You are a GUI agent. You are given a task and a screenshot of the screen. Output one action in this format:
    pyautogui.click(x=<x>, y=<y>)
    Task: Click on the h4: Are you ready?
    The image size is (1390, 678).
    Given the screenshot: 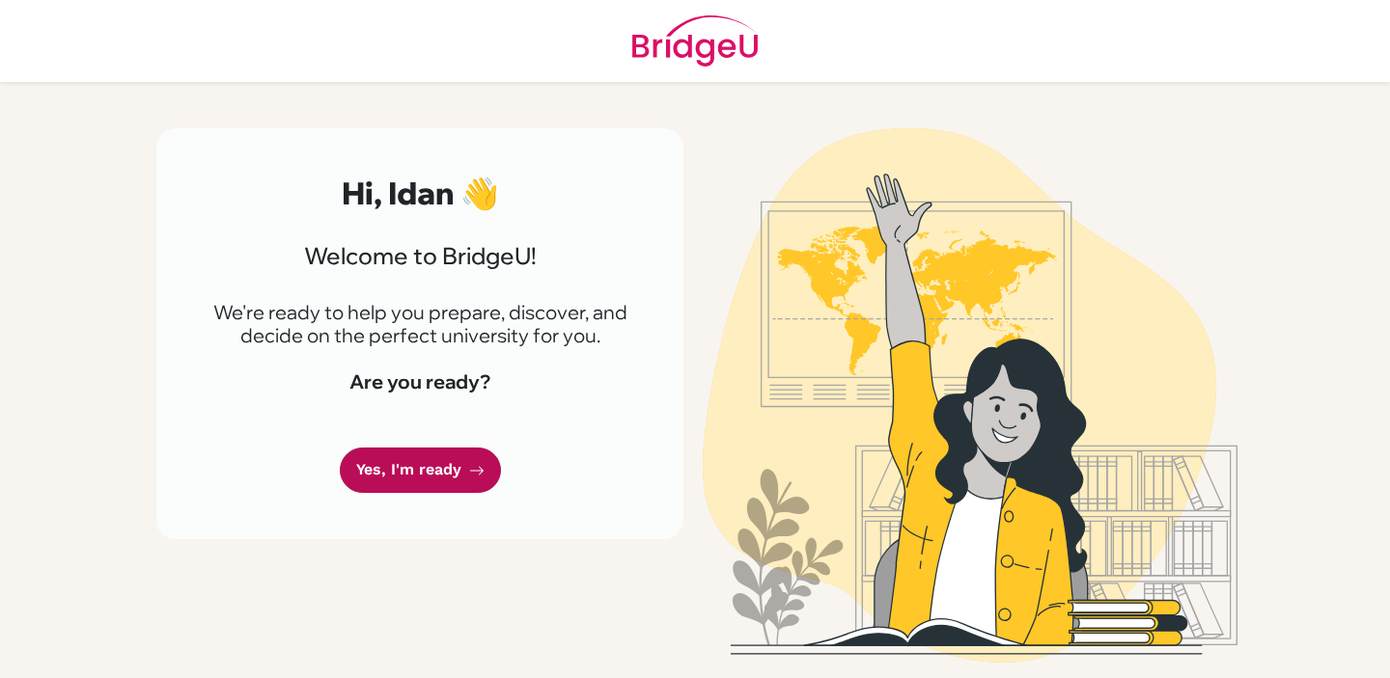 What is the action you would take?
    pyautogui.click(x=420, y=382)
    